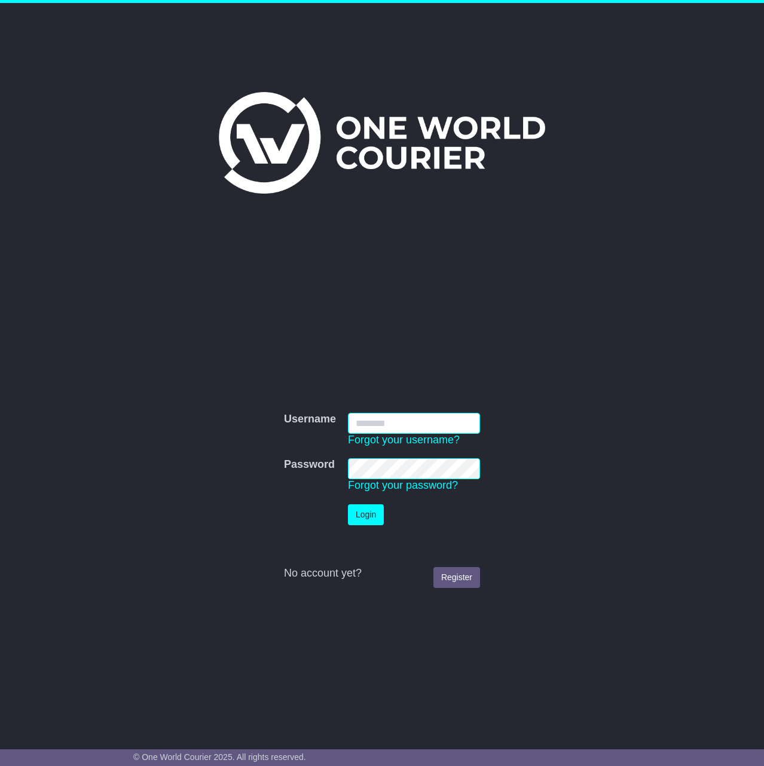  Describe the element at coordinates (403, 440) in the screenshot. I see `a: Forgot your username?` at that location.